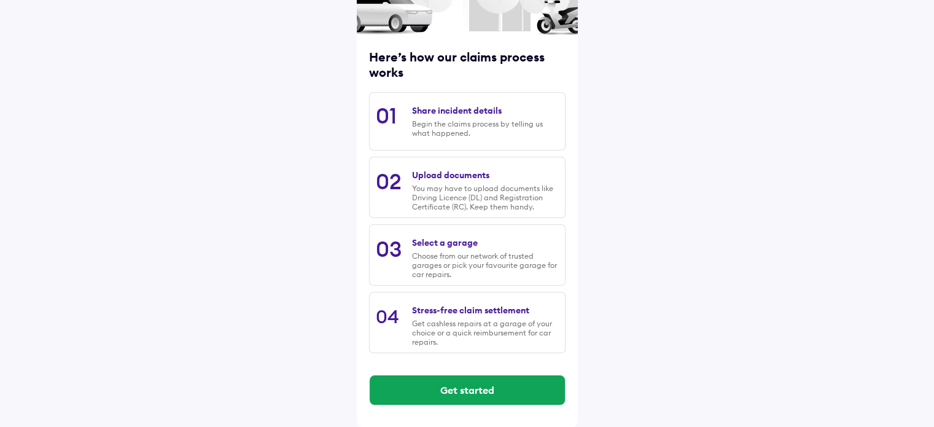 The image size is (934, 427). I want to click on div: 02, so click(389, 181).